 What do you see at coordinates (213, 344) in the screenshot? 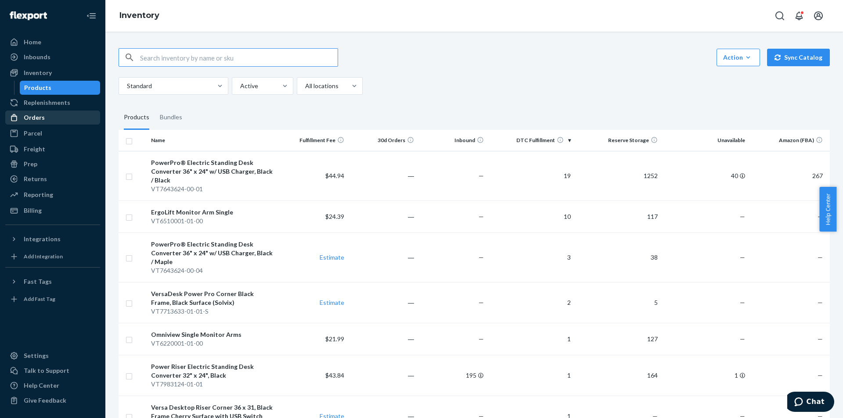
I see `div: VT6220001-01-00` at bounding box center [213, 344].